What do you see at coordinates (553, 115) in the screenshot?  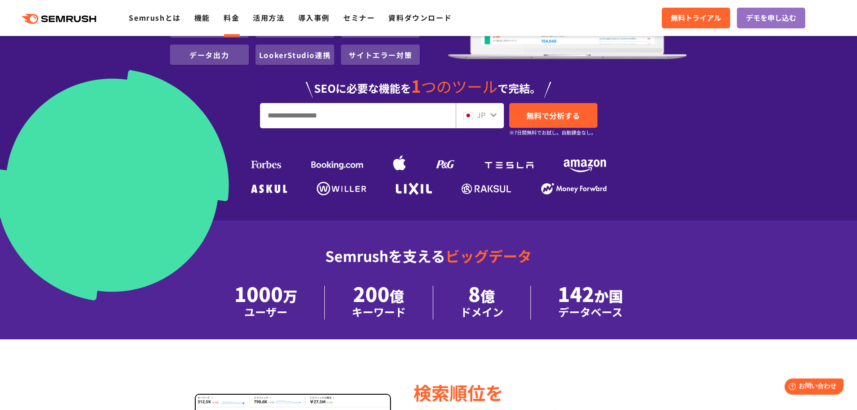 I see `a: 無料で分析する` at bounding box center [553, 115].